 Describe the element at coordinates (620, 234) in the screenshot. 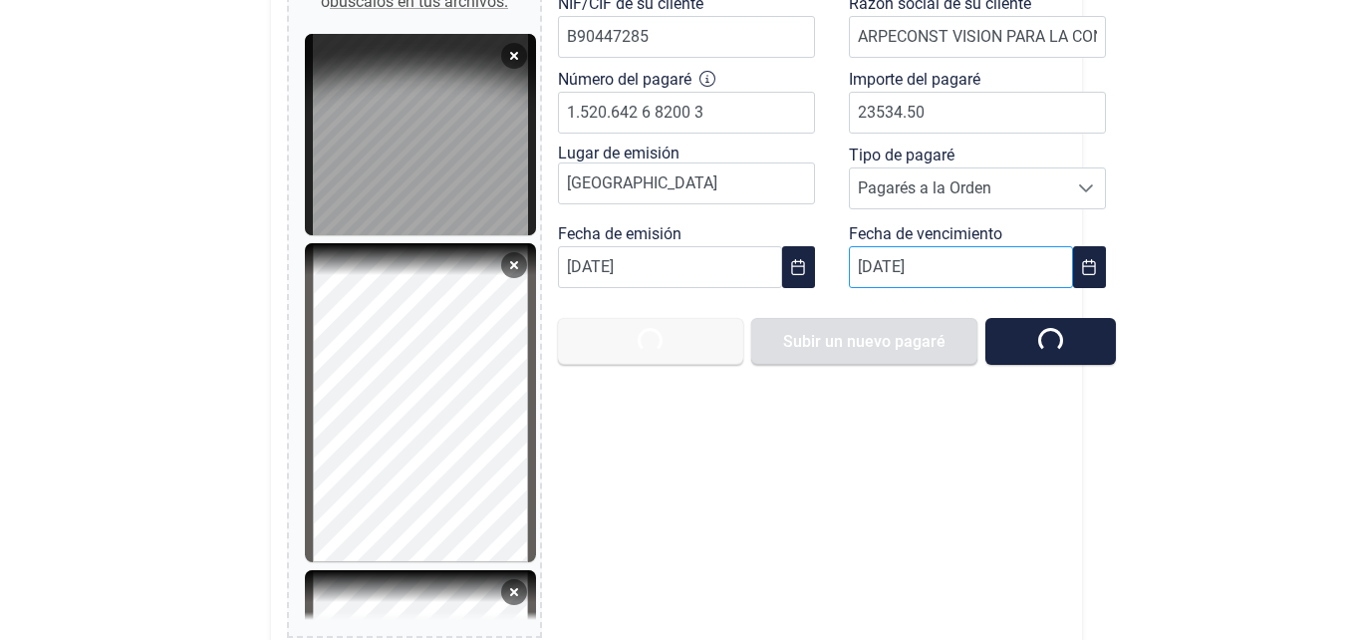

I see `label: Fecha de emisión` at that location.